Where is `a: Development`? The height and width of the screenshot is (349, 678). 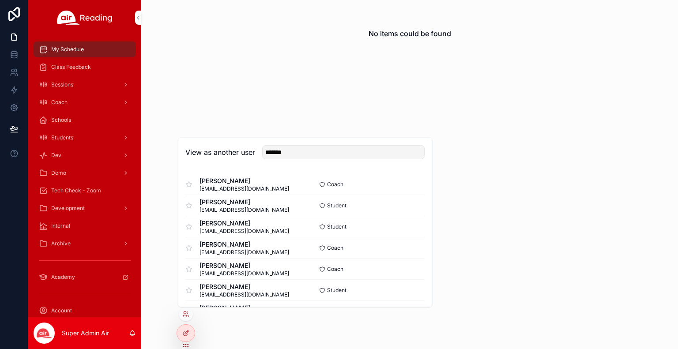
a: Development is located at coordinates (85, 208).